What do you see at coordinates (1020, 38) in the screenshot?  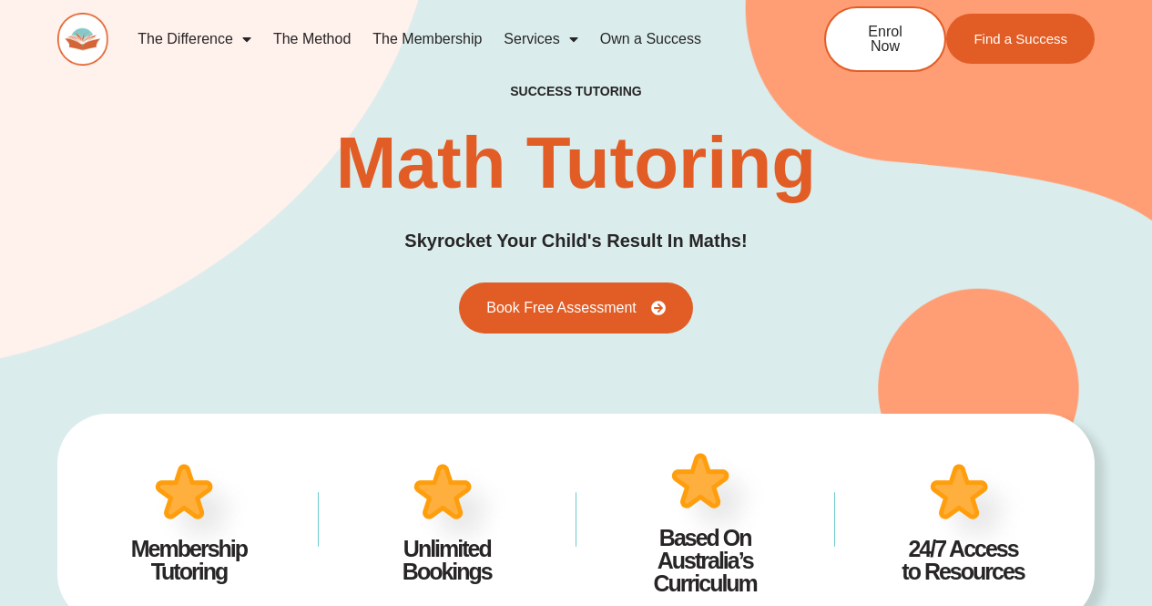 I see `a: Find a Success` at bounding box center [1020, 38].